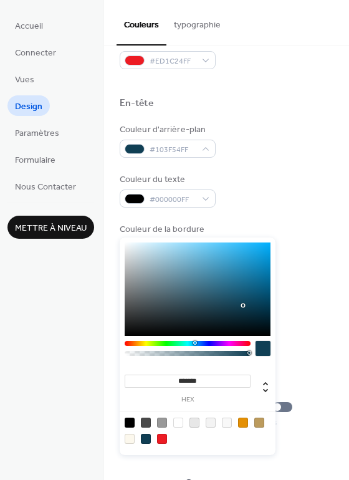  Describe the element at coordinates (29, 107) in the screenshot. I see `span: Design` at that location.